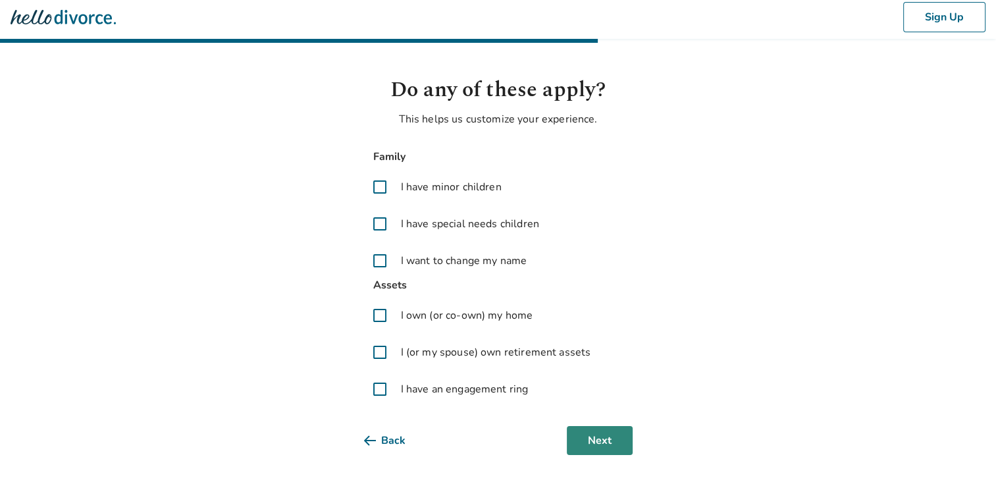  I want to click on img: Hello Divorce Logo, so click(63, 17).